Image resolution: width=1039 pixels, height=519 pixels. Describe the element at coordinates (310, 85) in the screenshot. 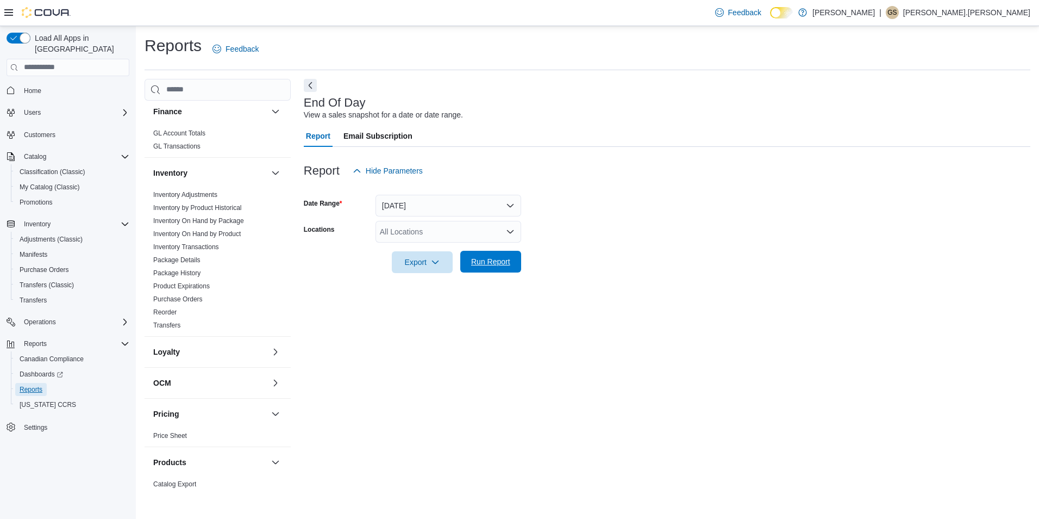

I see `button: Next` at that location.